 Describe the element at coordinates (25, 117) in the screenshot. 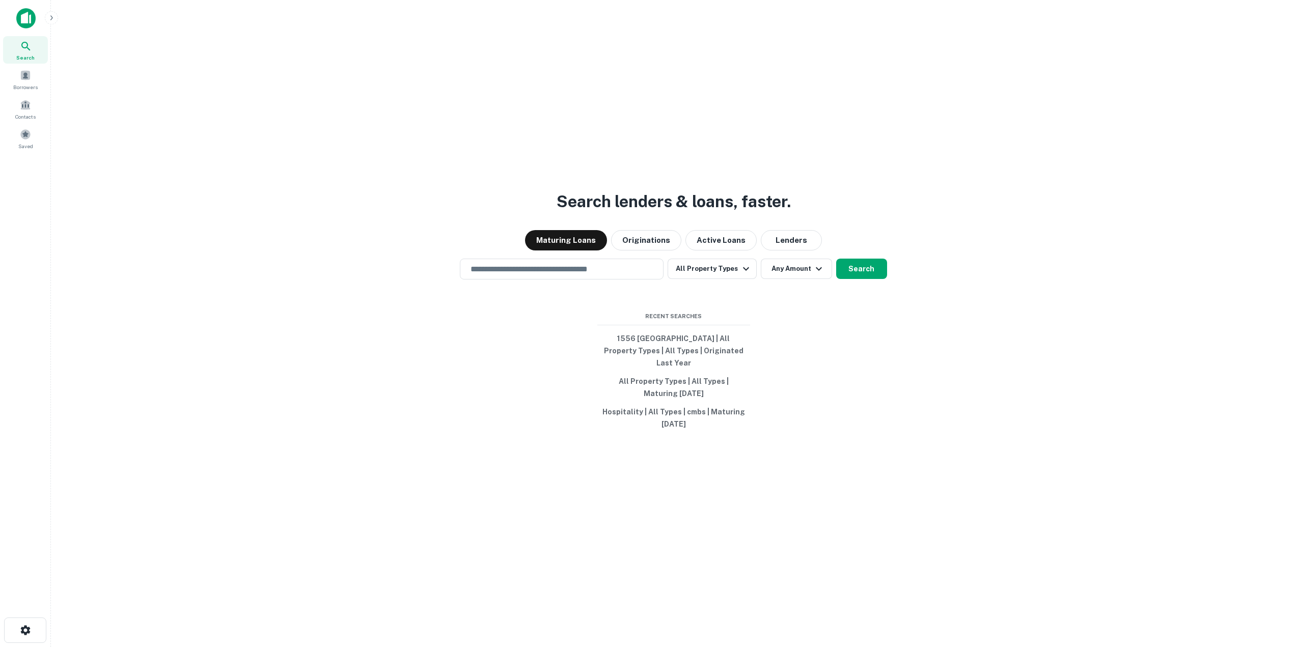

I see `span: Contacts` at that location.